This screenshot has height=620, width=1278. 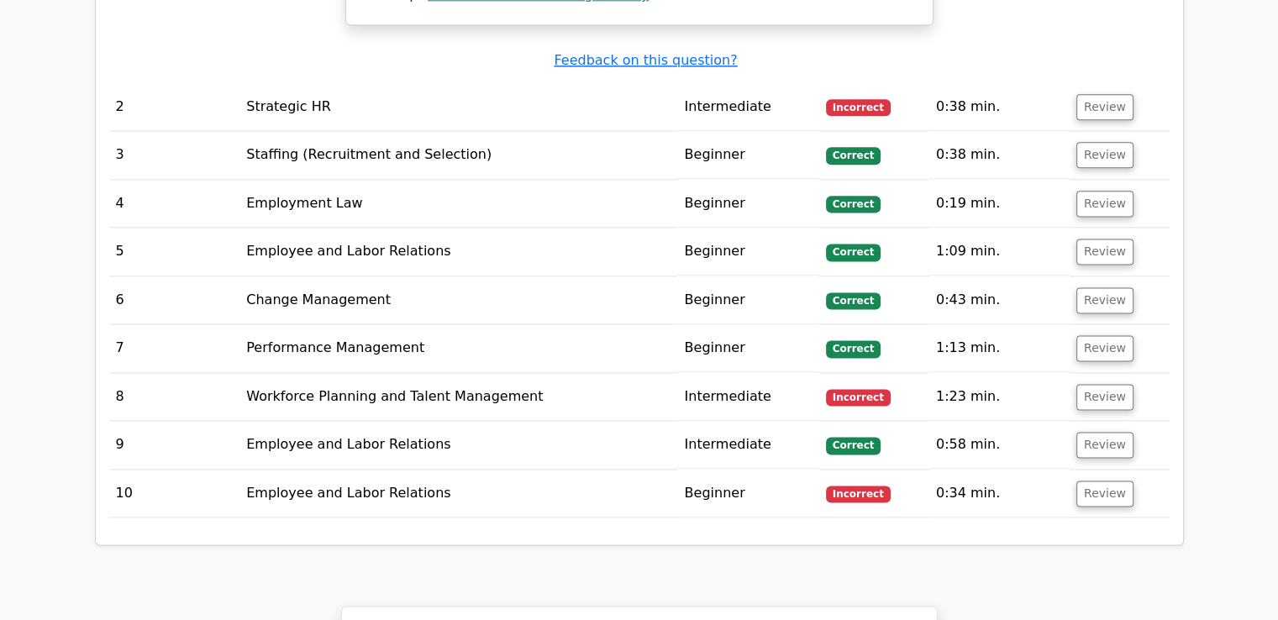 I want to click on td: 0:19 min., so click(x=999, y=203).